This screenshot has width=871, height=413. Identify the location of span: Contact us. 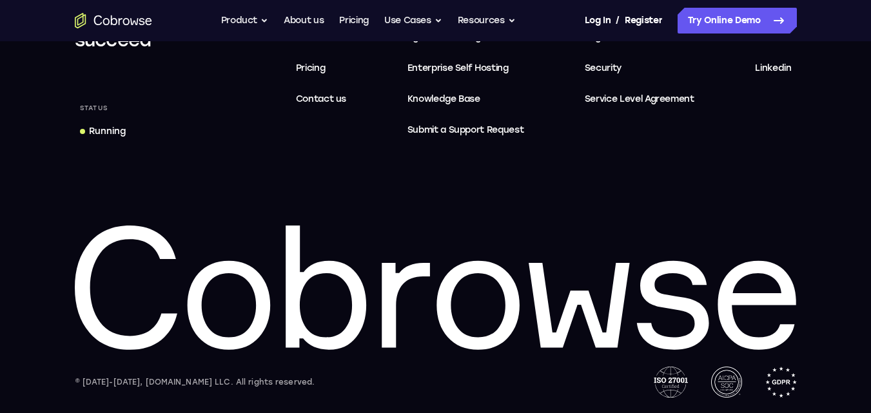
(321, 99).